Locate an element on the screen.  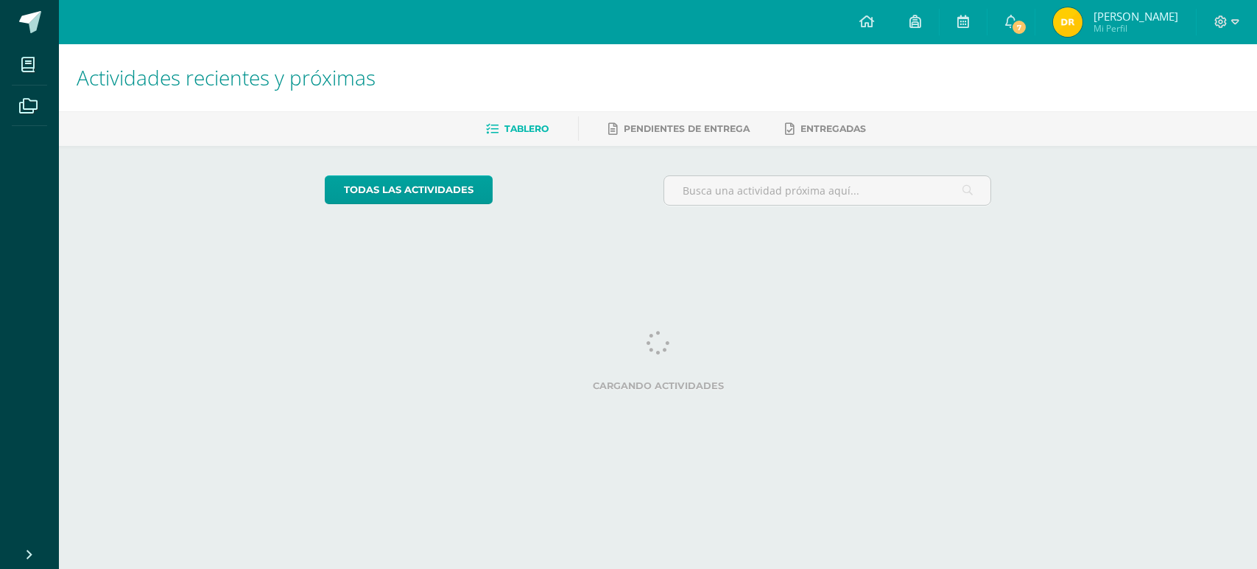
span: Pendientes de entrega is located at coordinates (686, 128).